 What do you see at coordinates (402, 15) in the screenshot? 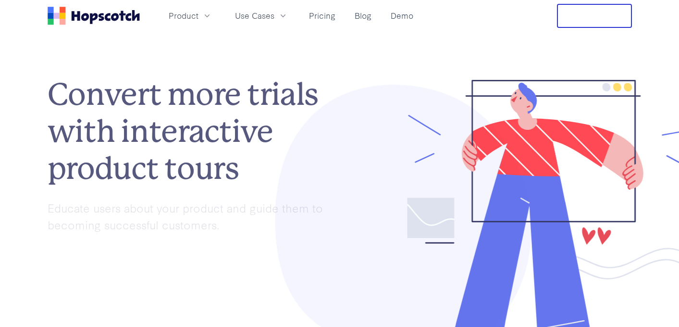
I see `a: Demo` at bounding box center [402, 15].